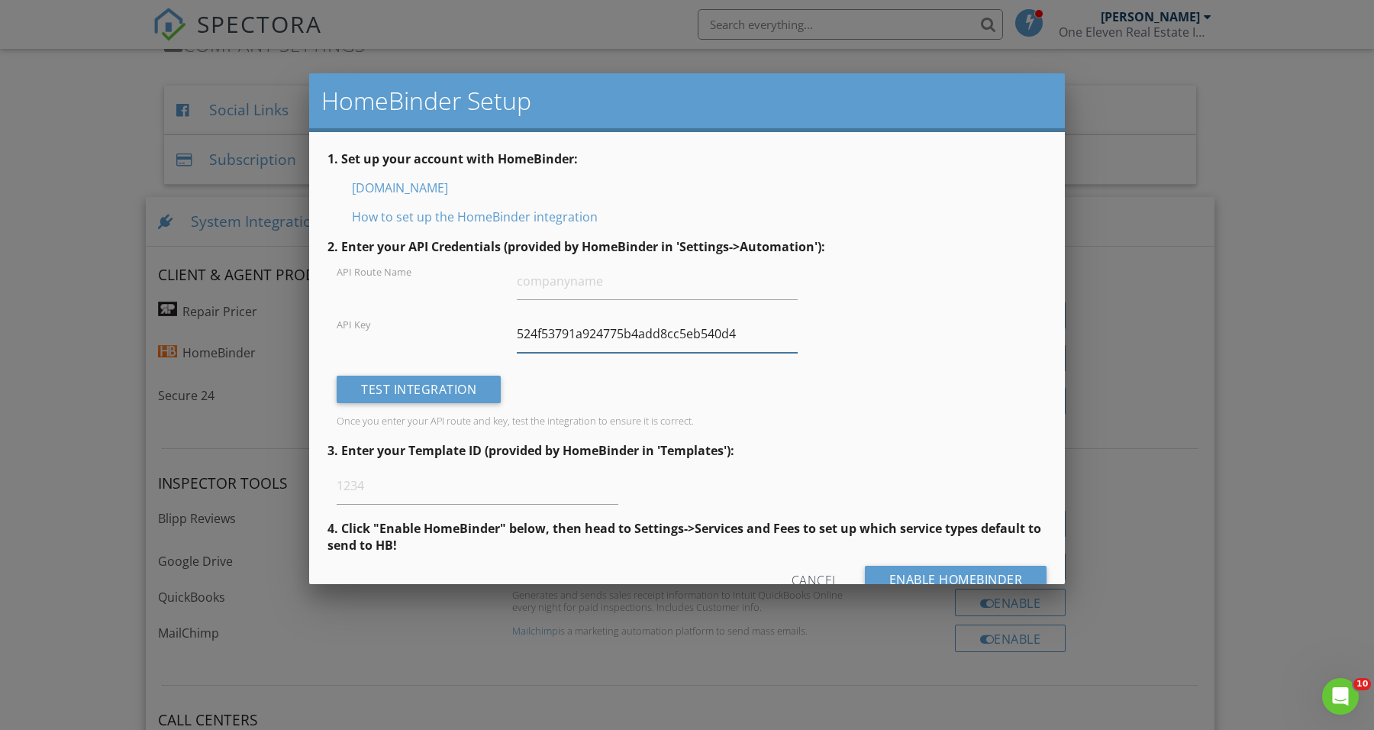 This screenshot has width=1374, height=730. I want to click on a: How to set up the HomeBinder integration, so click(475, 217).